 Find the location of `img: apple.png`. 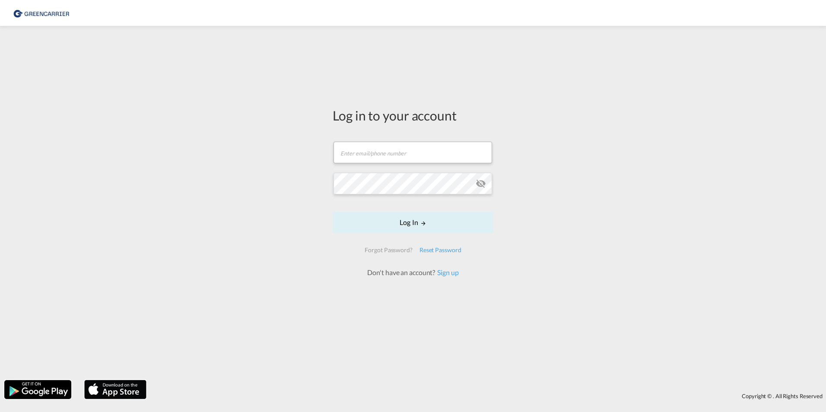

img: apple.png is located at coordinates (115, 390).